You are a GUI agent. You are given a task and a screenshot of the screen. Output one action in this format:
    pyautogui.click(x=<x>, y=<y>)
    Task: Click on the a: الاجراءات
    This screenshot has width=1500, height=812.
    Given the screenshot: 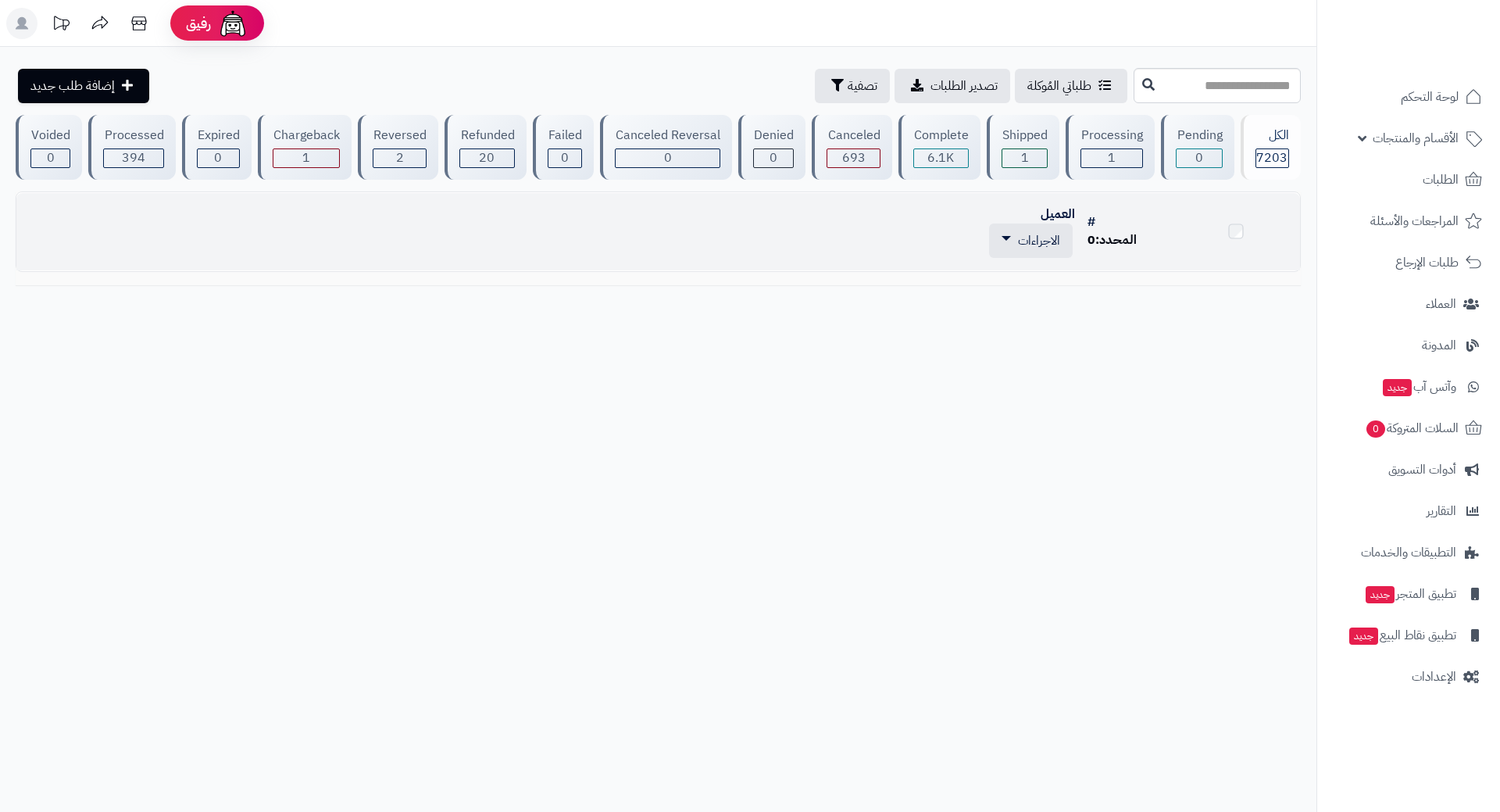 What is the action you would take?
    pyautogui.click(x=1030, y=241)
    